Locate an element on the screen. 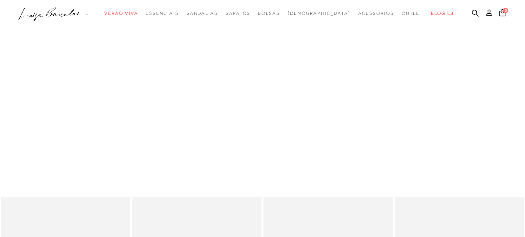 This screenshot has height=237, width=525. span: 0 is located at coordinates (506, 11).